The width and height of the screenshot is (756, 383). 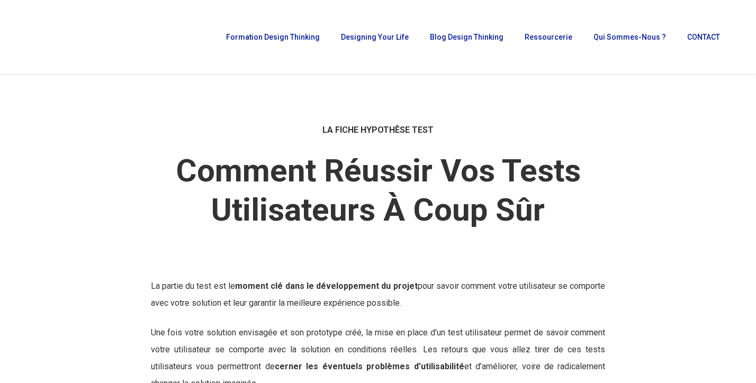 I want to click on span: CONTACT, so click(x=704, y=37).